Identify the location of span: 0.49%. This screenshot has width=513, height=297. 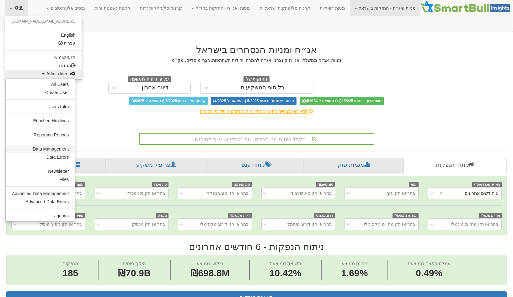
(429, 273).